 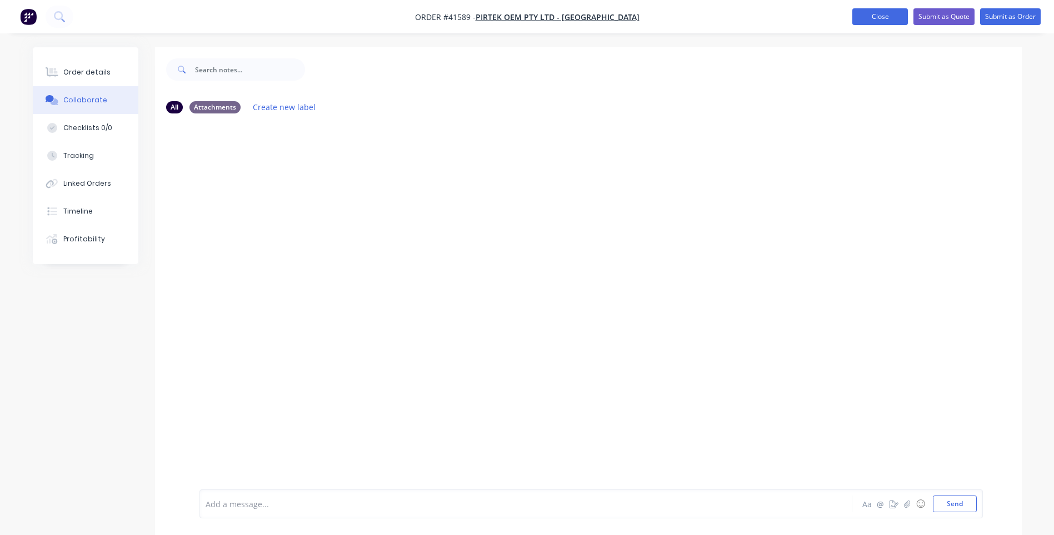 What do you see at coordinates (78, 211) in the screenshot?
I see `div: Timeline` at bounding box center [78, 211].